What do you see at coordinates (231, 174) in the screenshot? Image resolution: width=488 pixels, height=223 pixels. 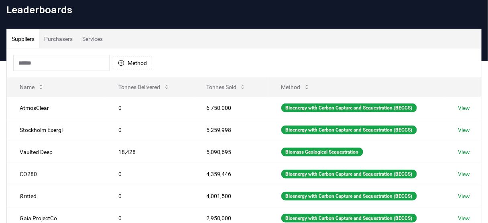 I see `td: 4,359,446` at bounding box center [231, 174].